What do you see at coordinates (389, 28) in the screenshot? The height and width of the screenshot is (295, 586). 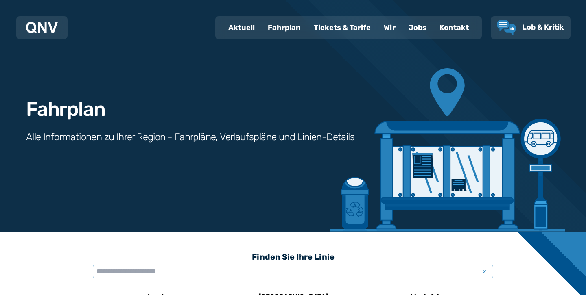 I see `a: Wir` at bounding box center [389, 28].